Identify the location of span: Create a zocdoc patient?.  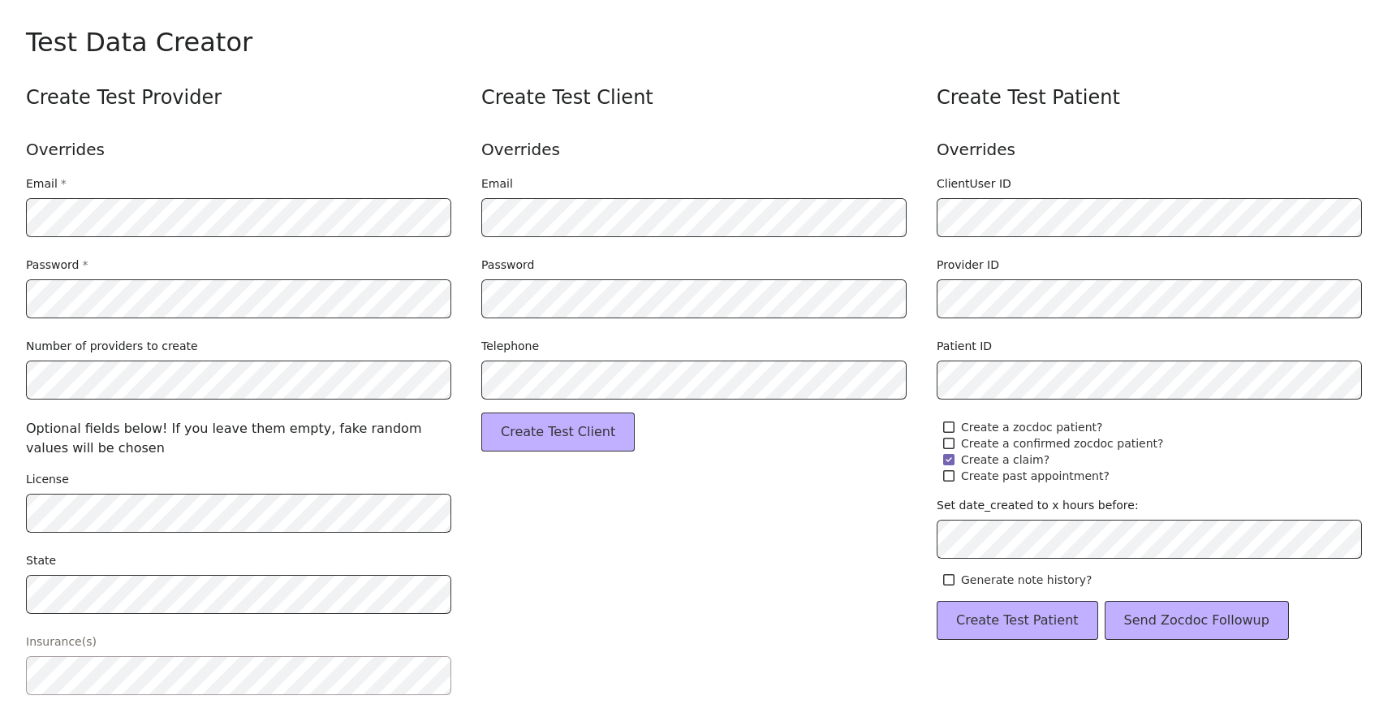
(1032, 427).